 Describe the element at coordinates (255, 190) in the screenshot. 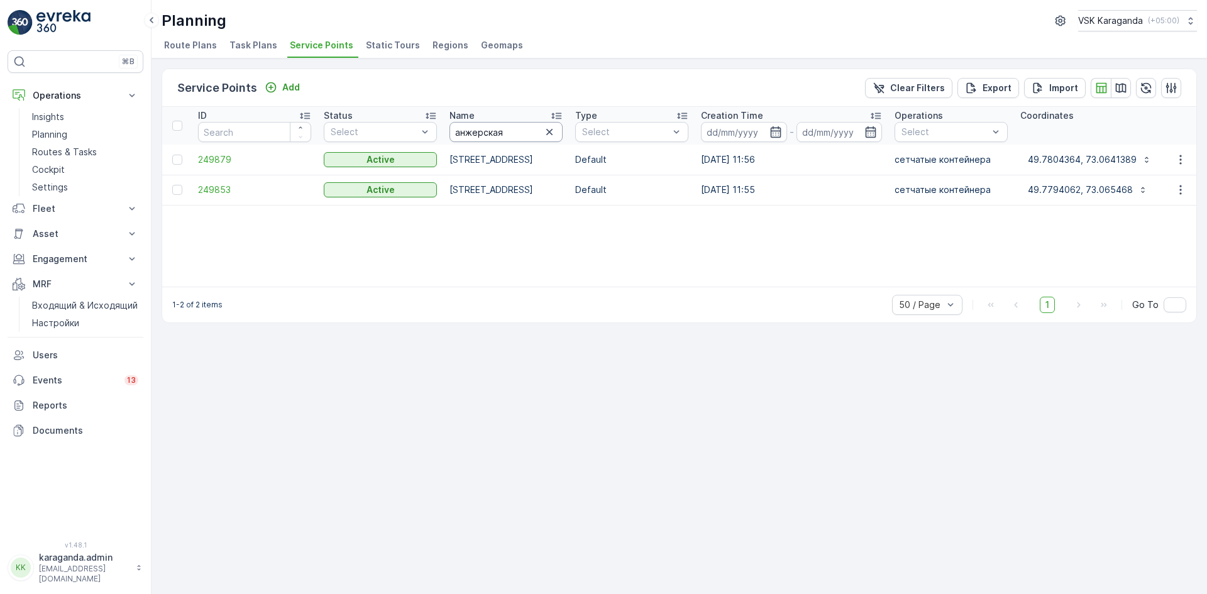

I see `a: 249853` at that location.